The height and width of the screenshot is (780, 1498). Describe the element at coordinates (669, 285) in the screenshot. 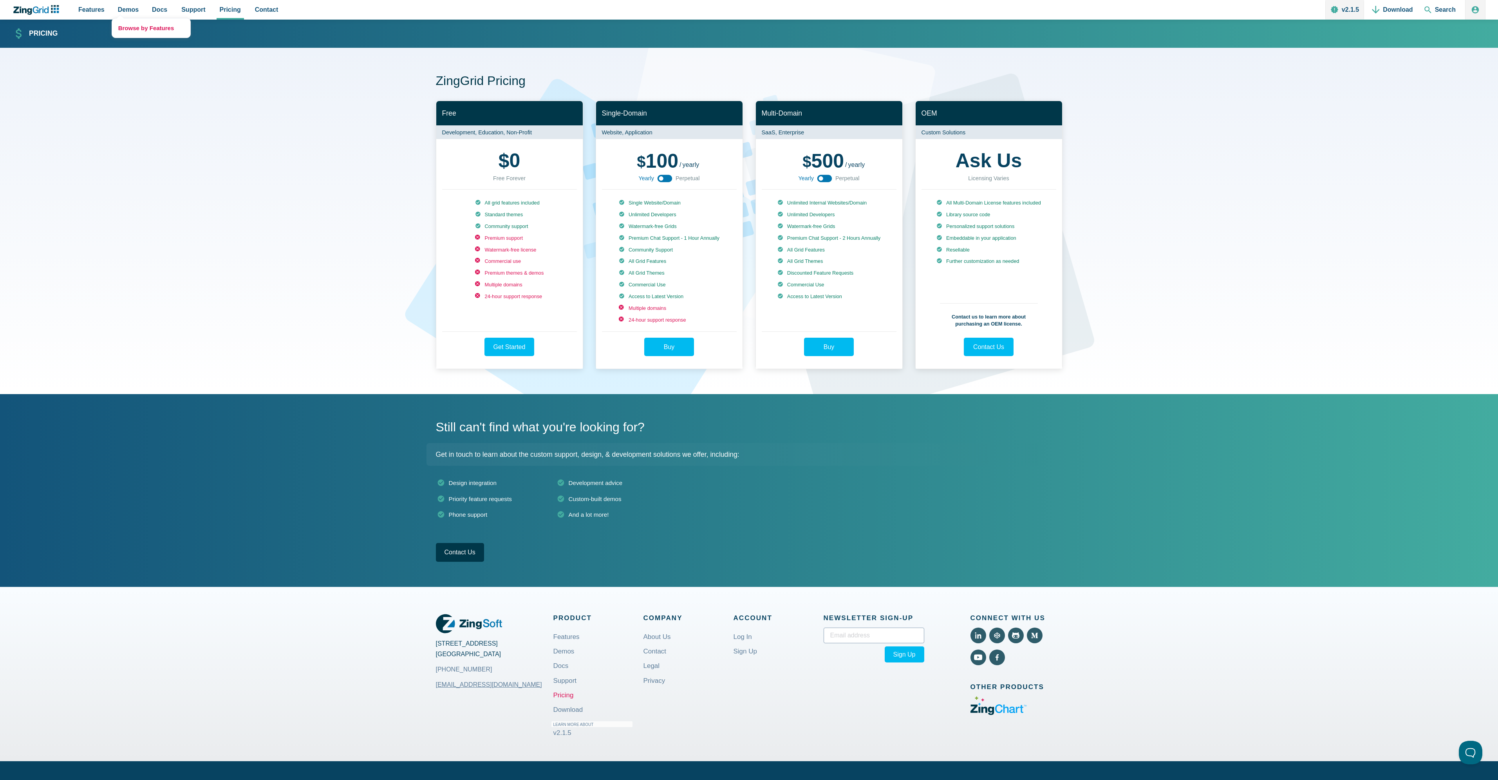

I see `li: Commercial Use` at that location.